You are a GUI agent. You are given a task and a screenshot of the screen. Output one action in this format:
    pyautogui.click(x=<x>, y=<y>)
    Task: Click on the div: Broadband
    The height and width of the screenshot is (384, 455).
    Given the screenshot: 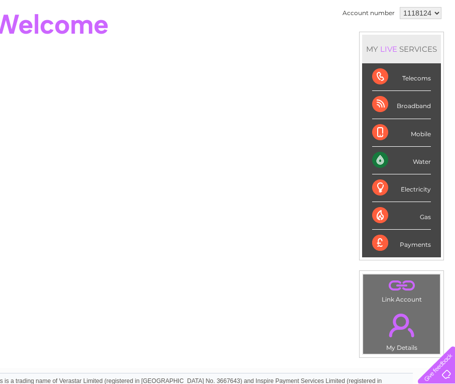 What is the action you would take?
    pyautogui.click(x=402, y=105)
    